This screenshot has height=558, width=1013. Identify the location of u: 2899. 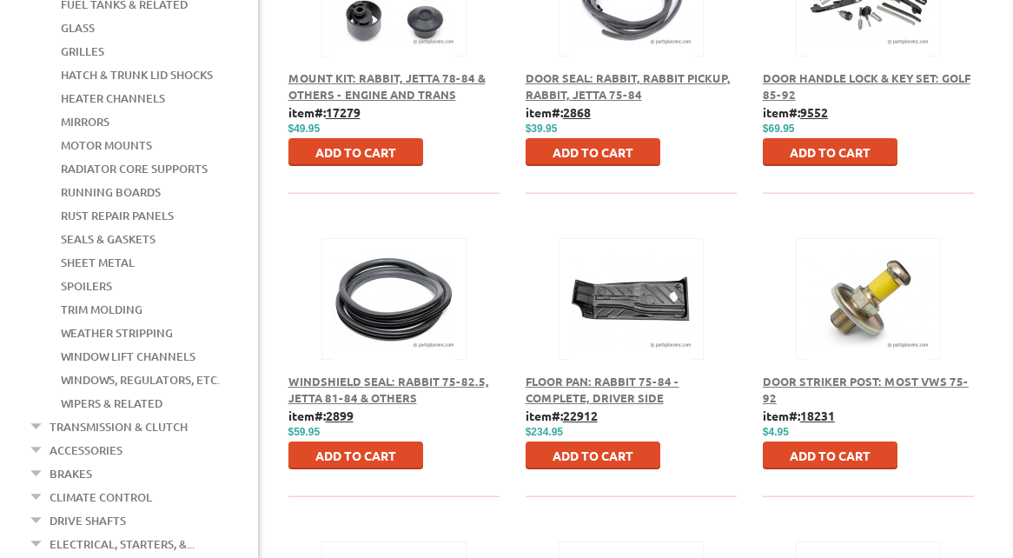
(340, 415).